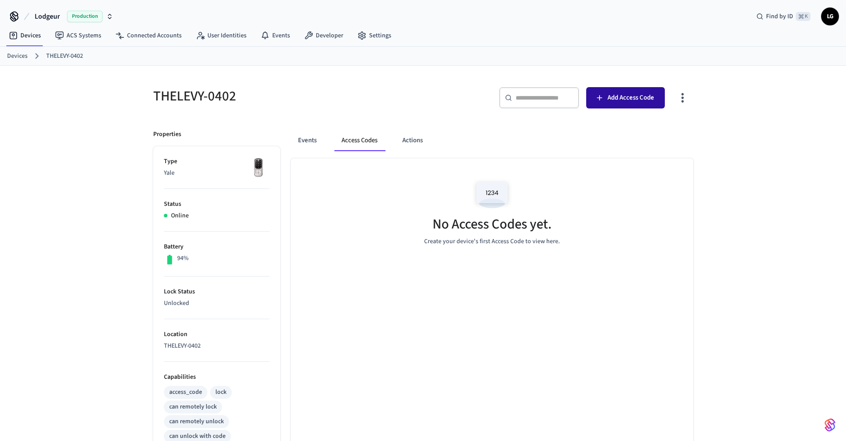  What do you see at coordinates (85, 16) in the screenshot?
I see `span: Production` at bounding box center [85, 16].